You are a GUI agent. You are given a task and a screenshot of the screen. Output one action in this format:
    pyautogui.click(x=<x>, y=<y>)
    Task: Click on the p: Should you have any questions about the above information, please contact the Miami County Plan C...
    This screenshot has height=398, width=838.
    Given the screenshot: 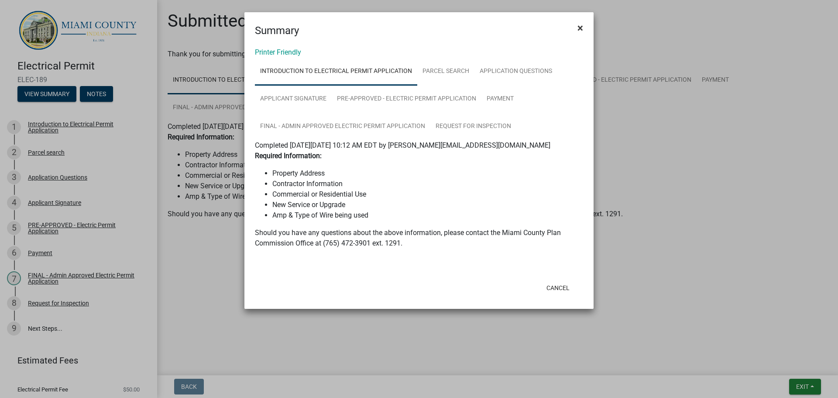 What is the action you would take?
    pyautogui.click(x=419, y=238)
    